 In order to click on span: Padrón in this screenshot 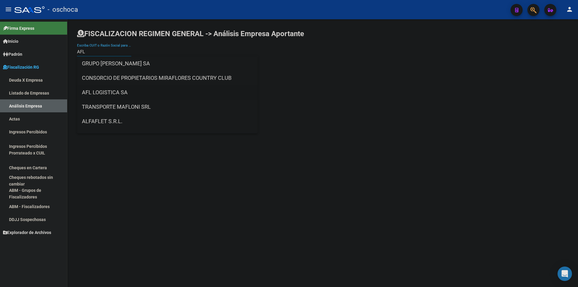, I will do `click(13, 54)`.